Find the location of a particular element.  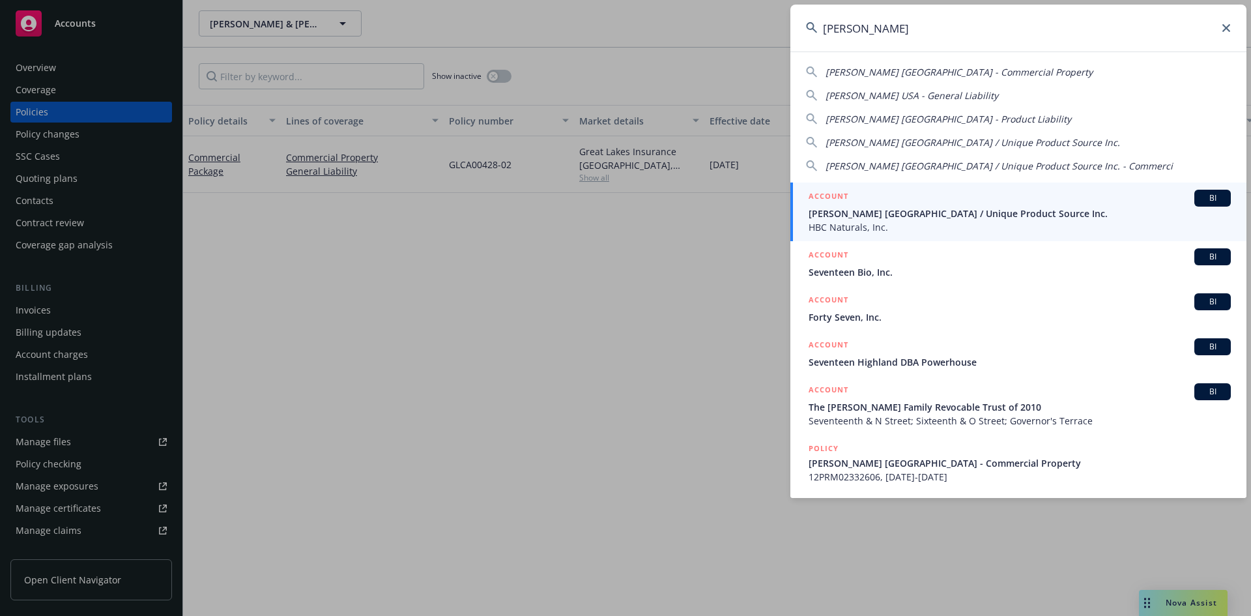

span: Forty Seven, Inc. is located at coordinates (1020, 317).